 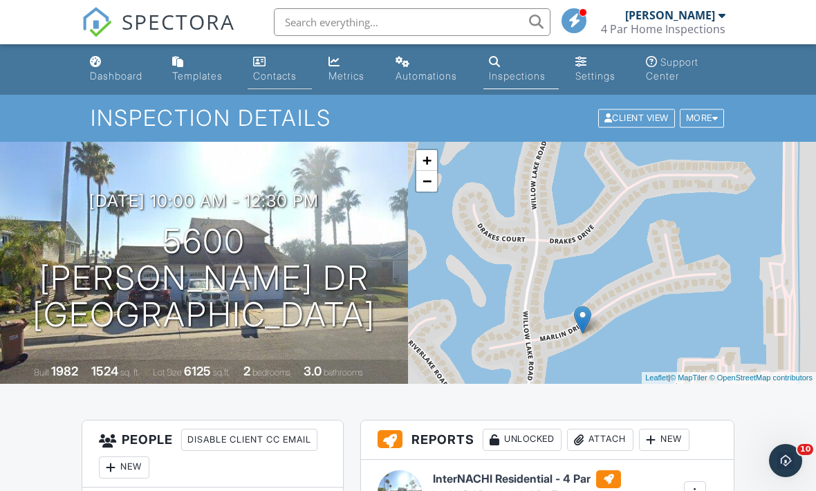 What do you see at coordinates (167, 372) in the screenshot?
I see `span: Lot Size` at bounding box center [167, 372].